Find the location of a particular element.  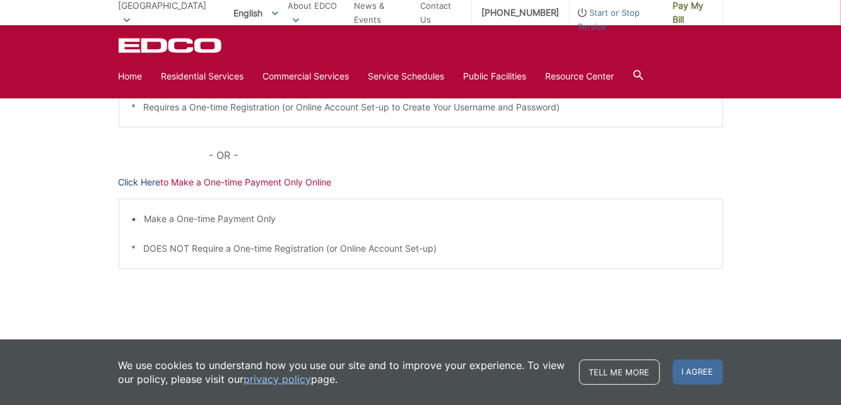

a: Residential Services is located at coordinates (203, 76).